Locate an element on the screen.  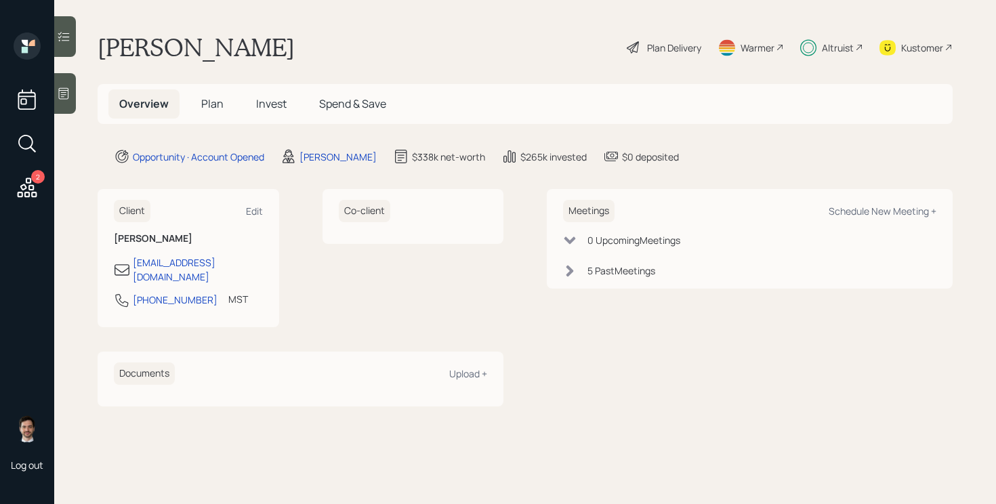
h6: Meetings is located at coordinates (589, 211).